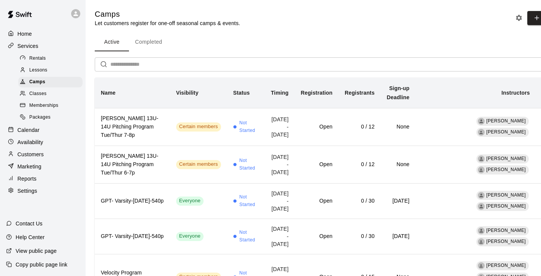 Image resolution: width=541 pixels, height=276 pixels. I want to click on p: Calendar, so click(29, 130).